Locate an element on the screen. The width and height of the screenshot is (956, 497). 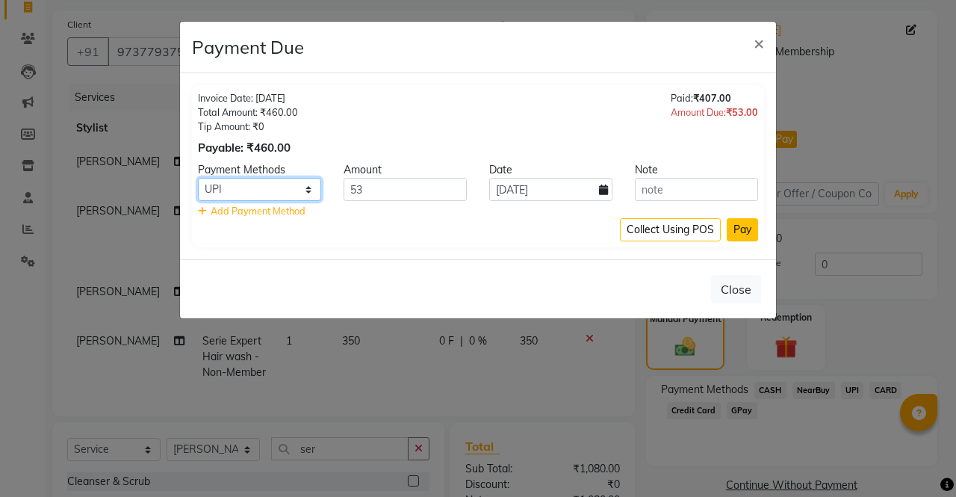
span: ₹53.00 is located at coordinates (742, 112).